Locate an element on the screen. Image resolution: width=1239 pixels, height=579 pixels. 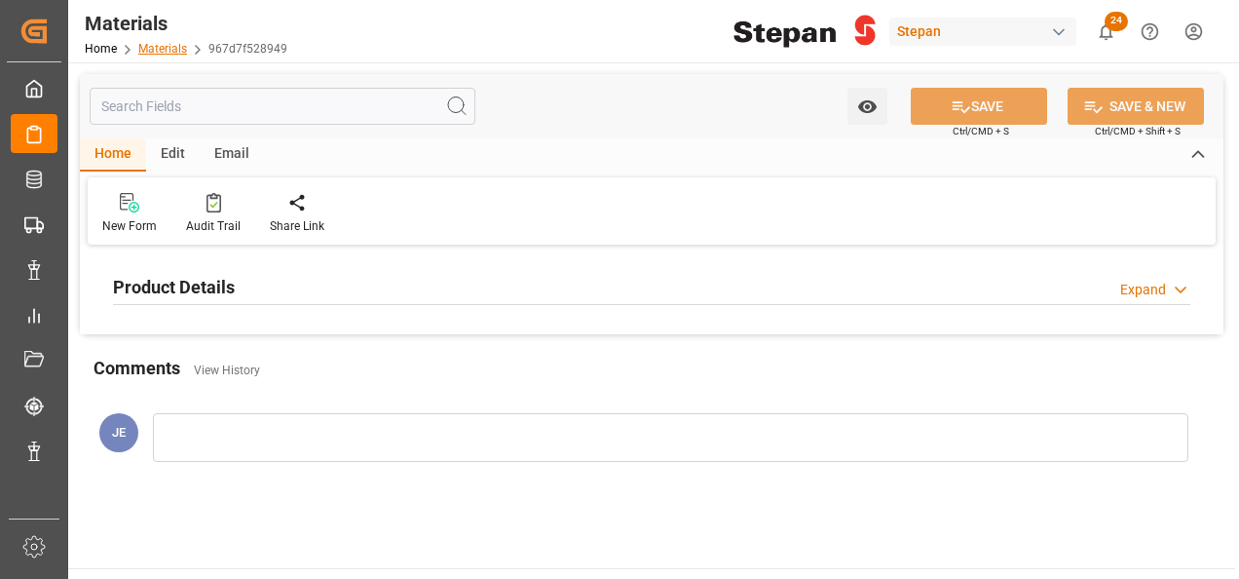
button: open menu is located at coordinates (867, 106).